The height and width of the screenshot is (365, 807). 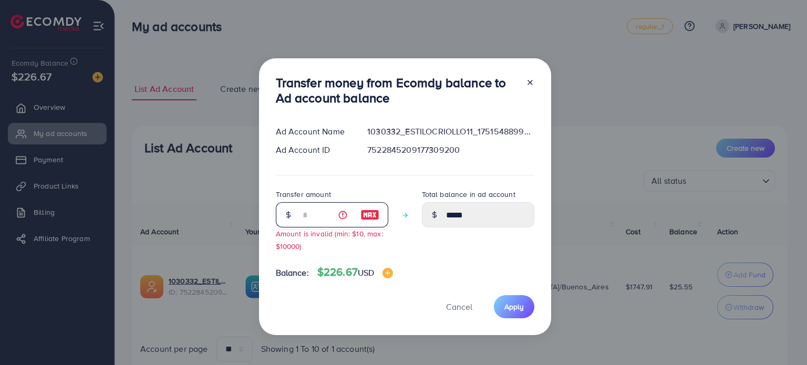 What do you see at coordinates (313, 131) in the screenshot?
I see `div: Ad Account Name` at bounding box center [313, 131].